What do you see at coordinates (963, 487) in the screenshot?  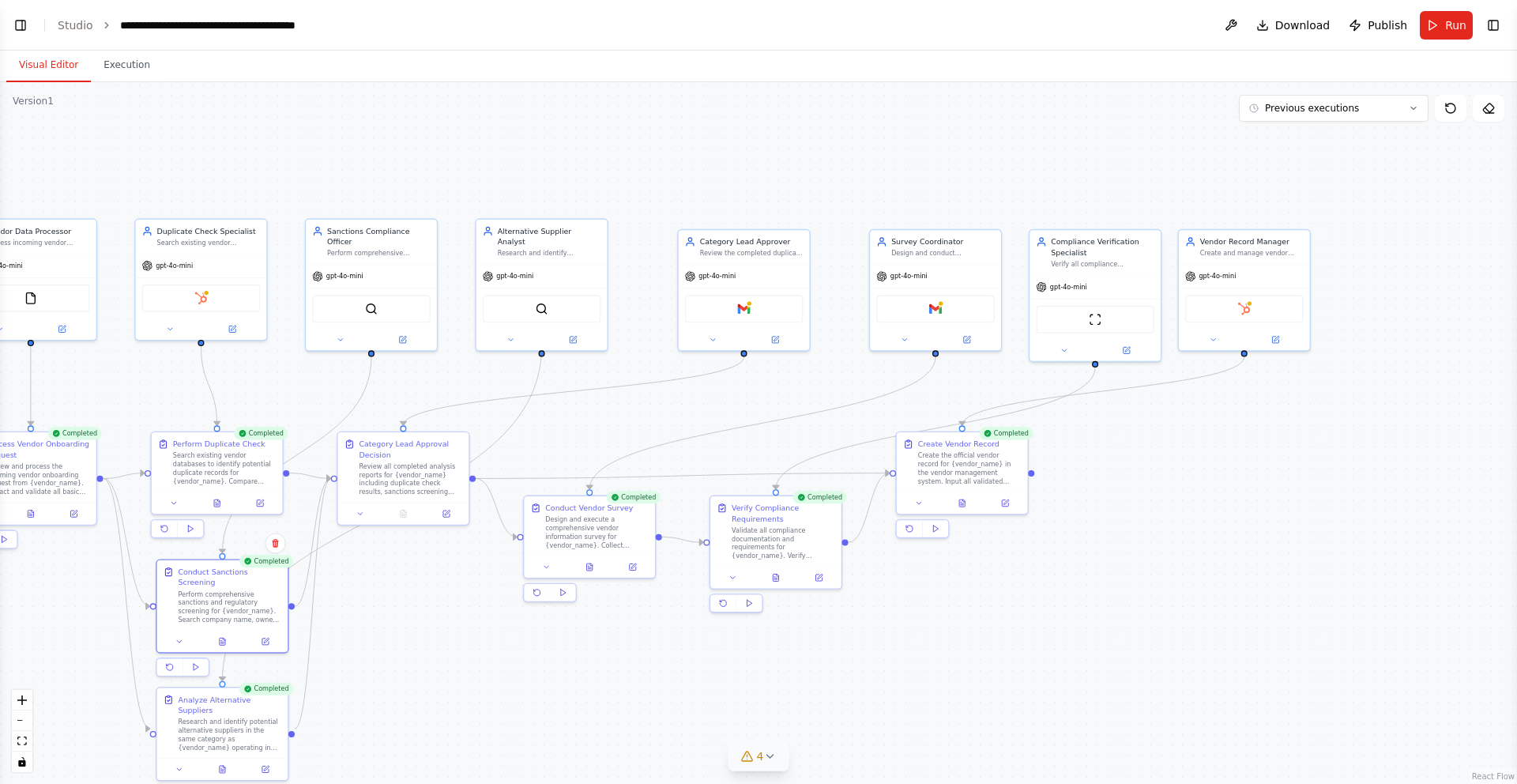 I see `div: CompletedCreate Vendor RecordCreate the official vendor record for {vendor_name} in the vendor ma...` at bounding box center [963, 487].